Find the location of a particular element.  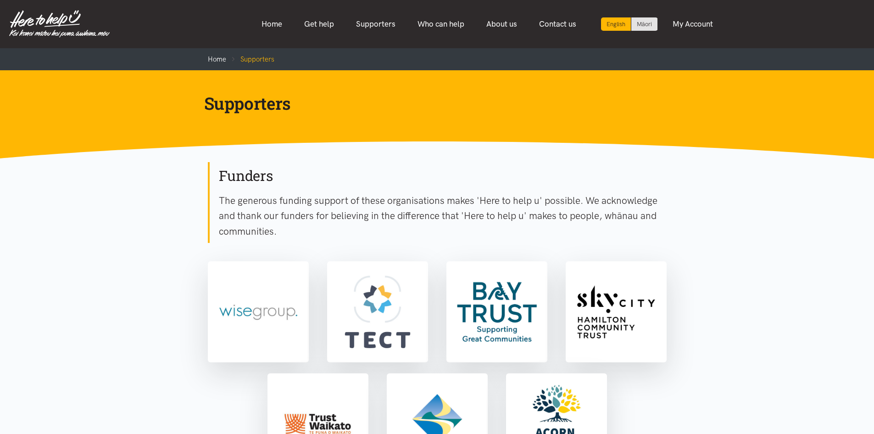

a: Switch to Te Reo Māori is located at coordinates (644, 24).